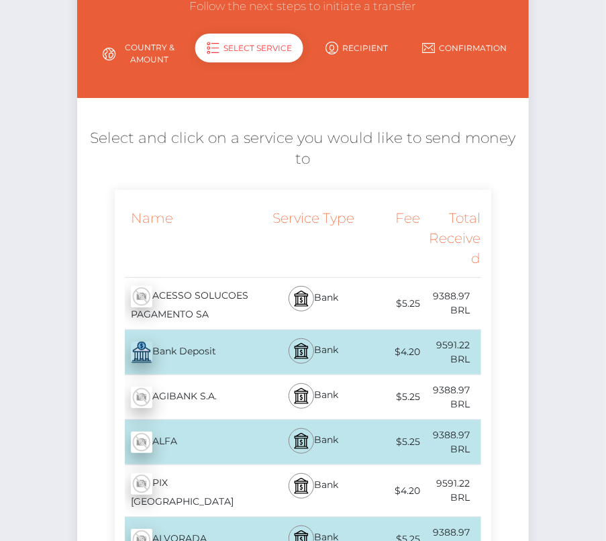  I want to click on a: Country & Amount, so click(141, 54).